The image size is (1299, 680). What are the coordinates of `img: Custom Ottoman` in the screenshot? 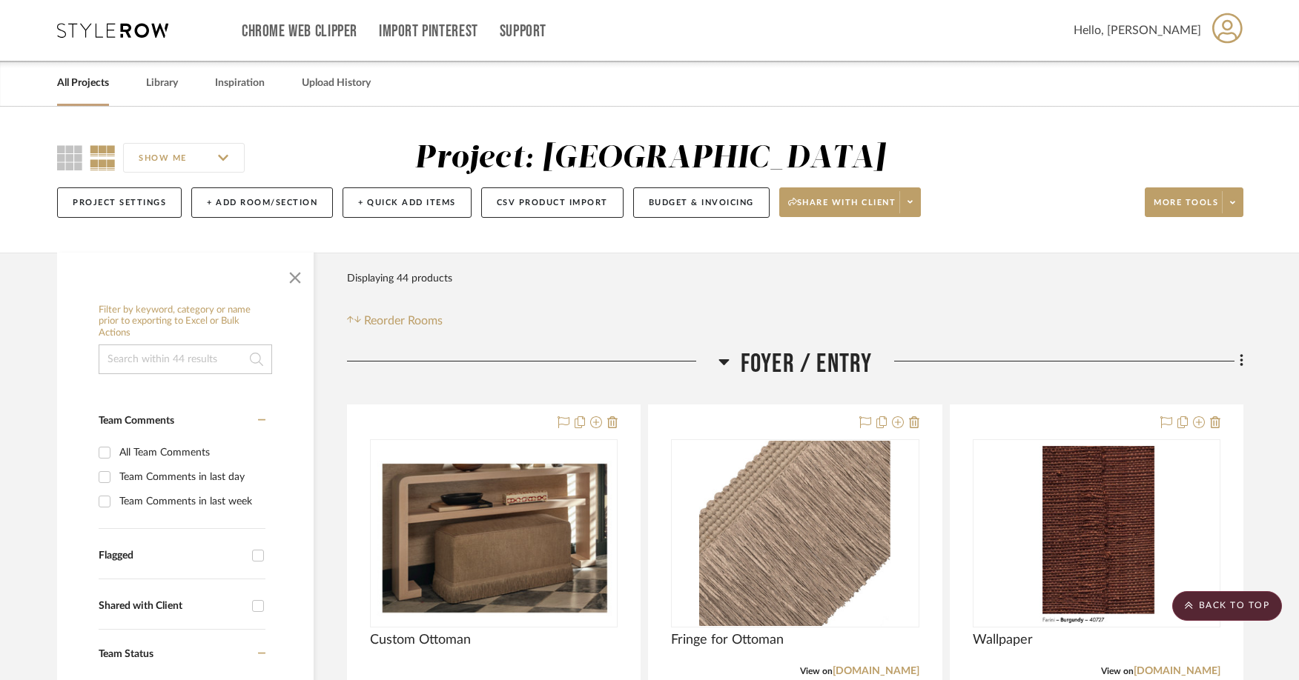 It's located at (494, 534).